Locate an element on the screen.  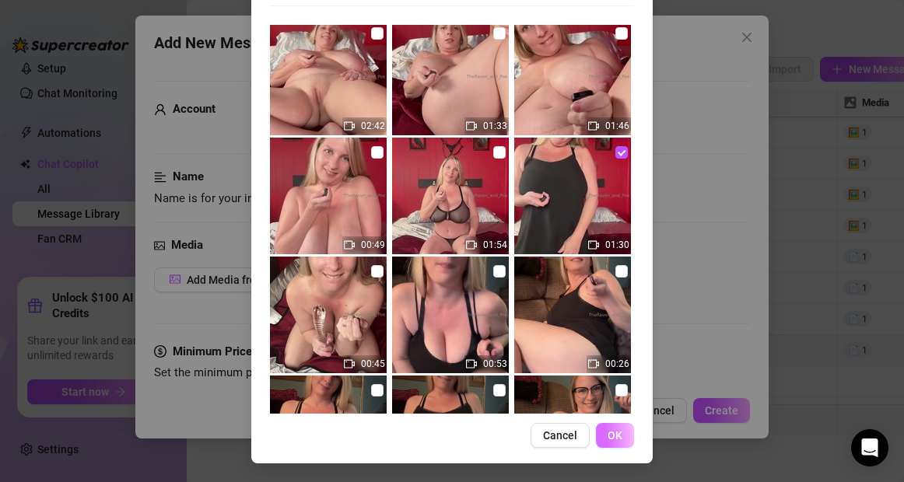
span: OK is located at coordinates (615, 436).